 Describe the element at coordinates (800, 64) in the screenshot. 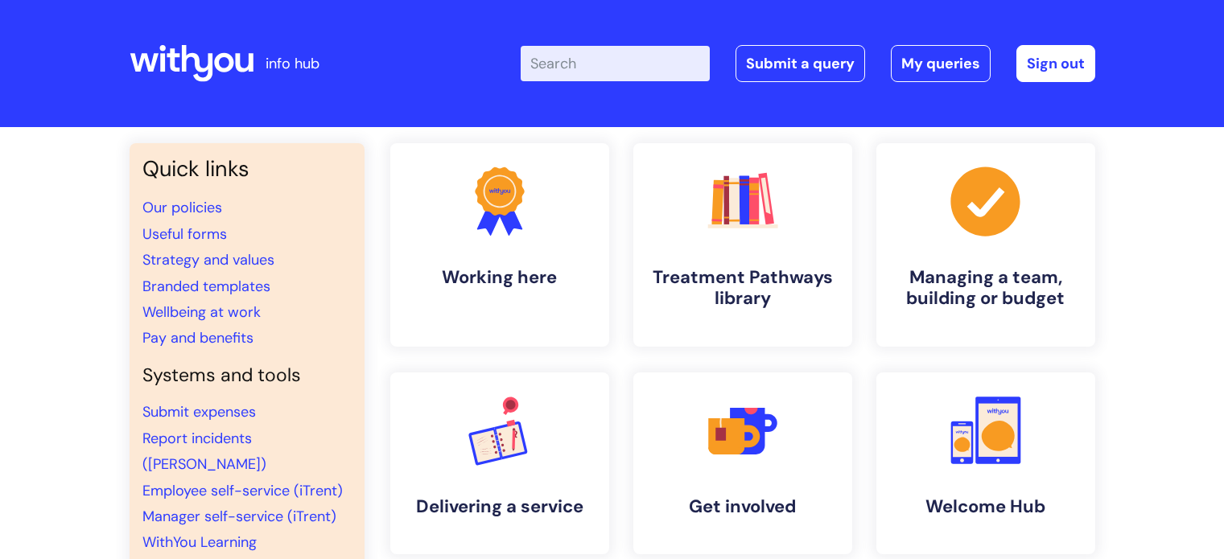

I see `a: Submit a query` at that location.